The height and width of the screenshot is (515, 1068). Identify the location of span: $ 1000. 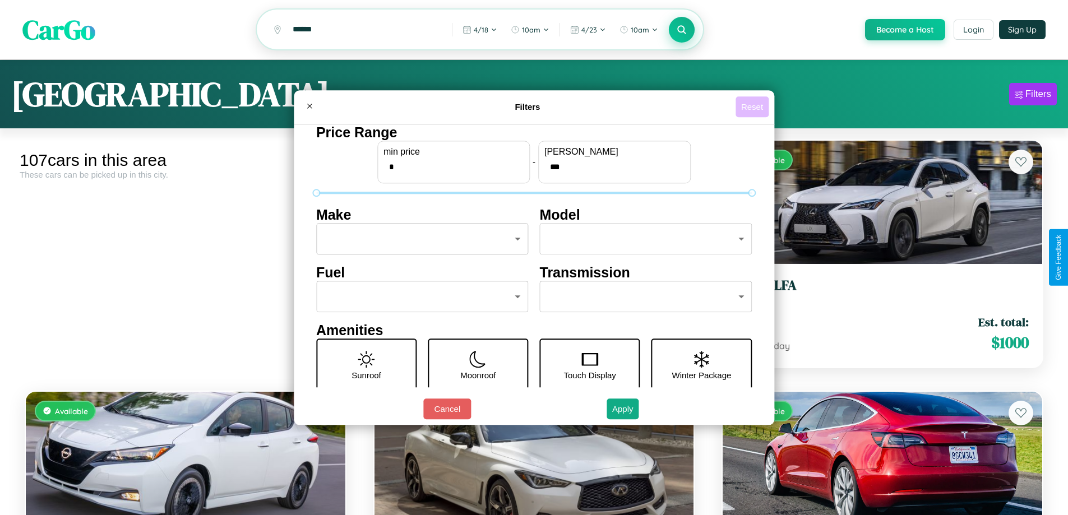
(1010, 343).